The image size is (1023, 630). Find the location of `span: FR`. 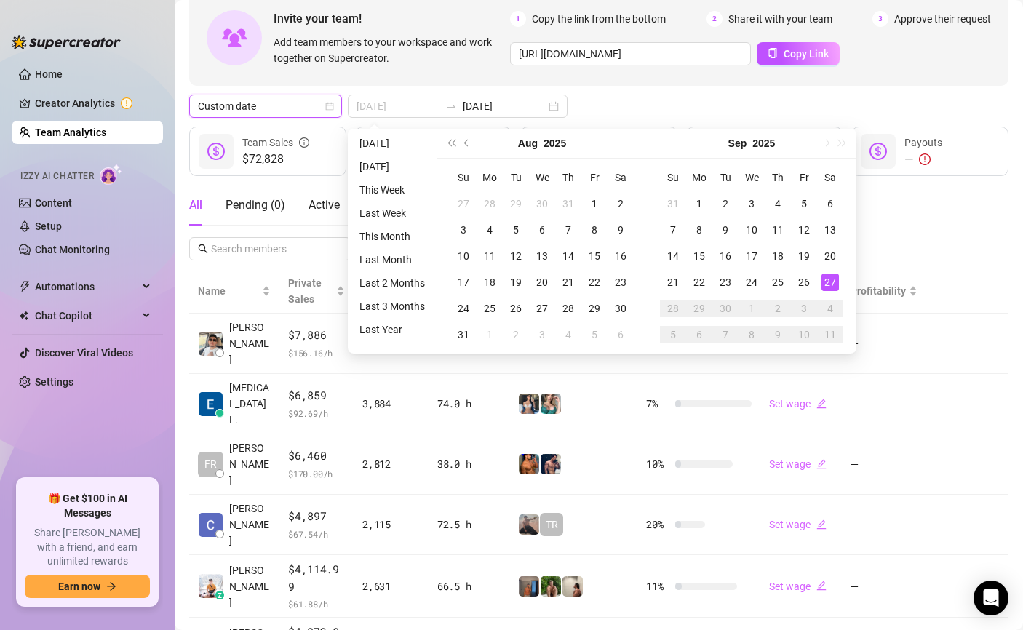

span: FR is located at coordinates (210, 464).